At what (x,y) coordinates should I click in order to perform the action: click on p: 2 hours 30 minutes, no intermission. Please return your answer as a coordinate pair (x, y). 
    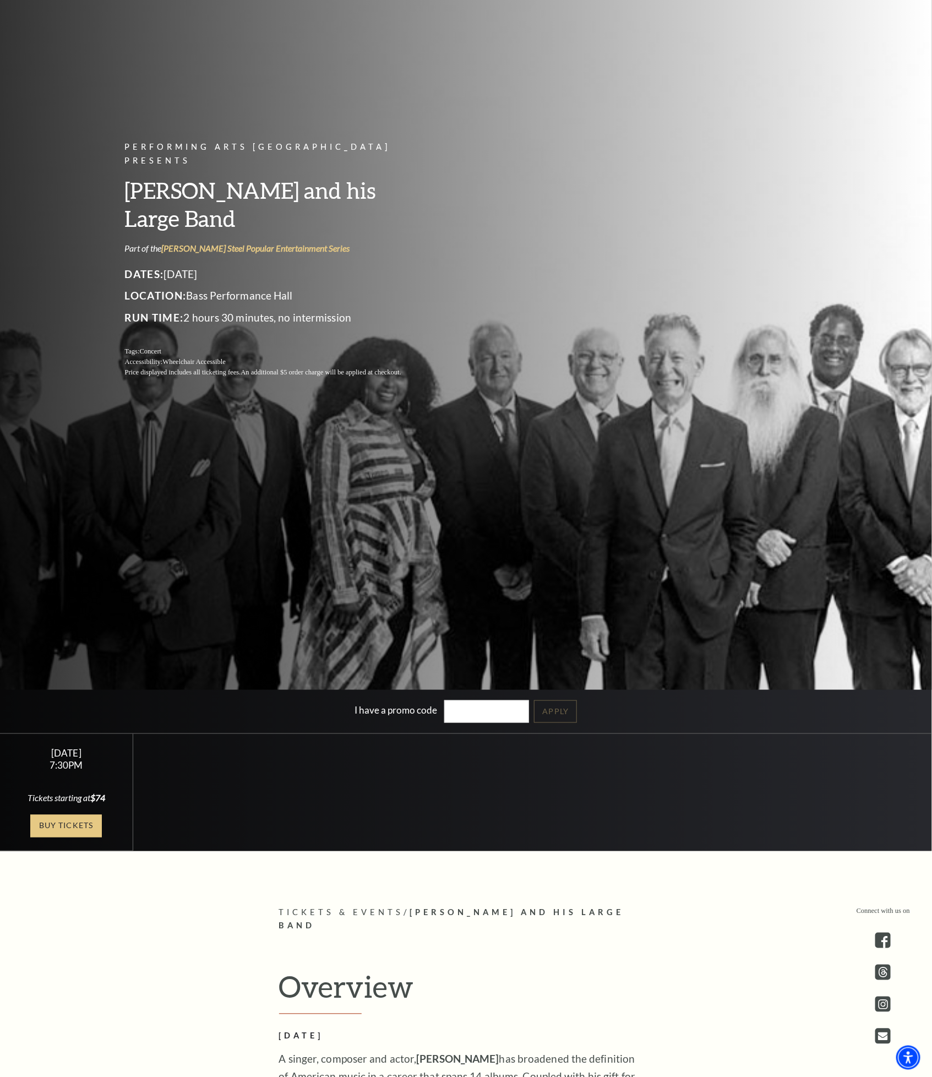
    Looking at the image, I should click on (276, 318).